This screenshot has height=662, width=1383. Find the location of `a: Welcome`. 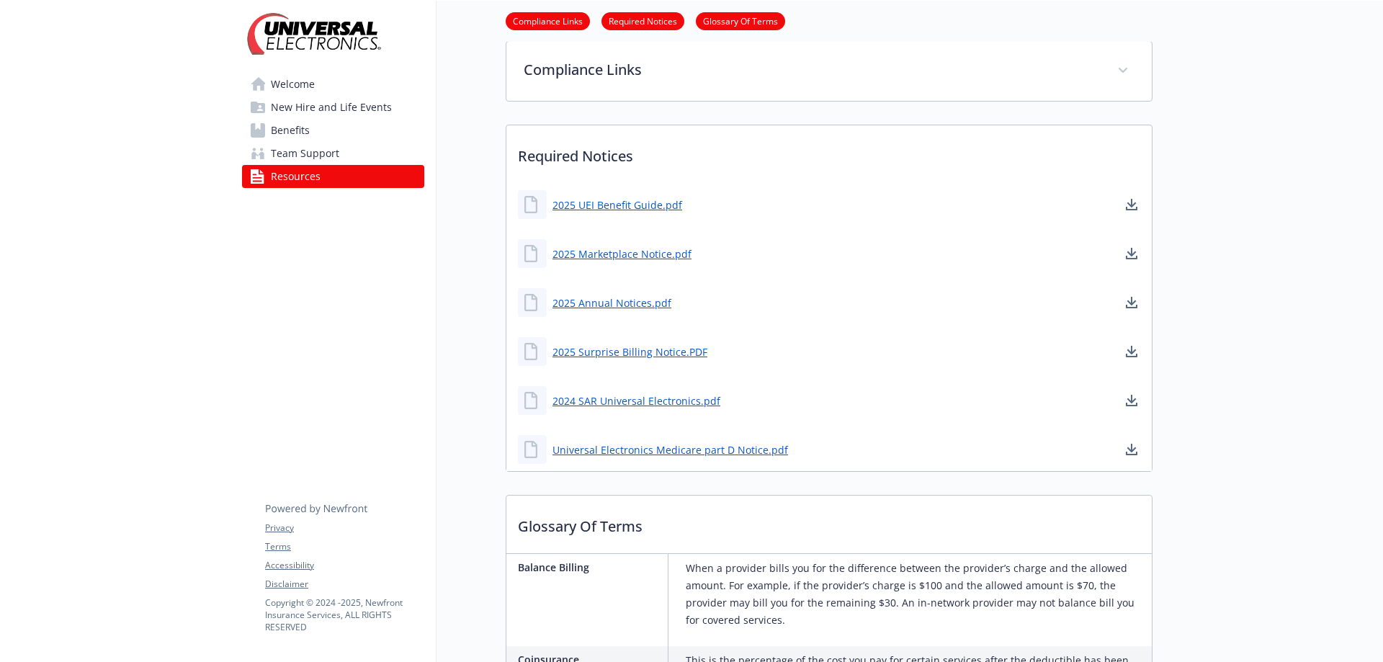

a: Welcome is located at coordinates (333, 84).